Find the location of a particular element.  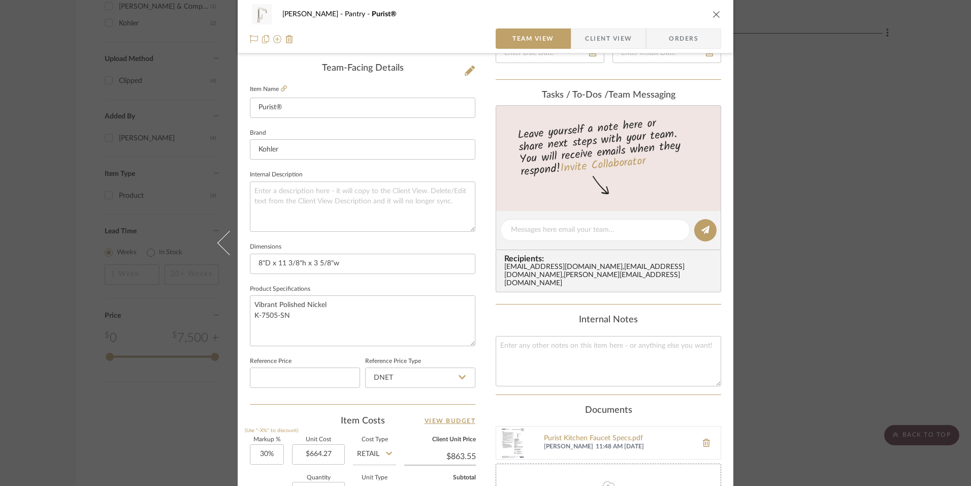

a: Invite Collaborator is located at coordinates (603, 165).